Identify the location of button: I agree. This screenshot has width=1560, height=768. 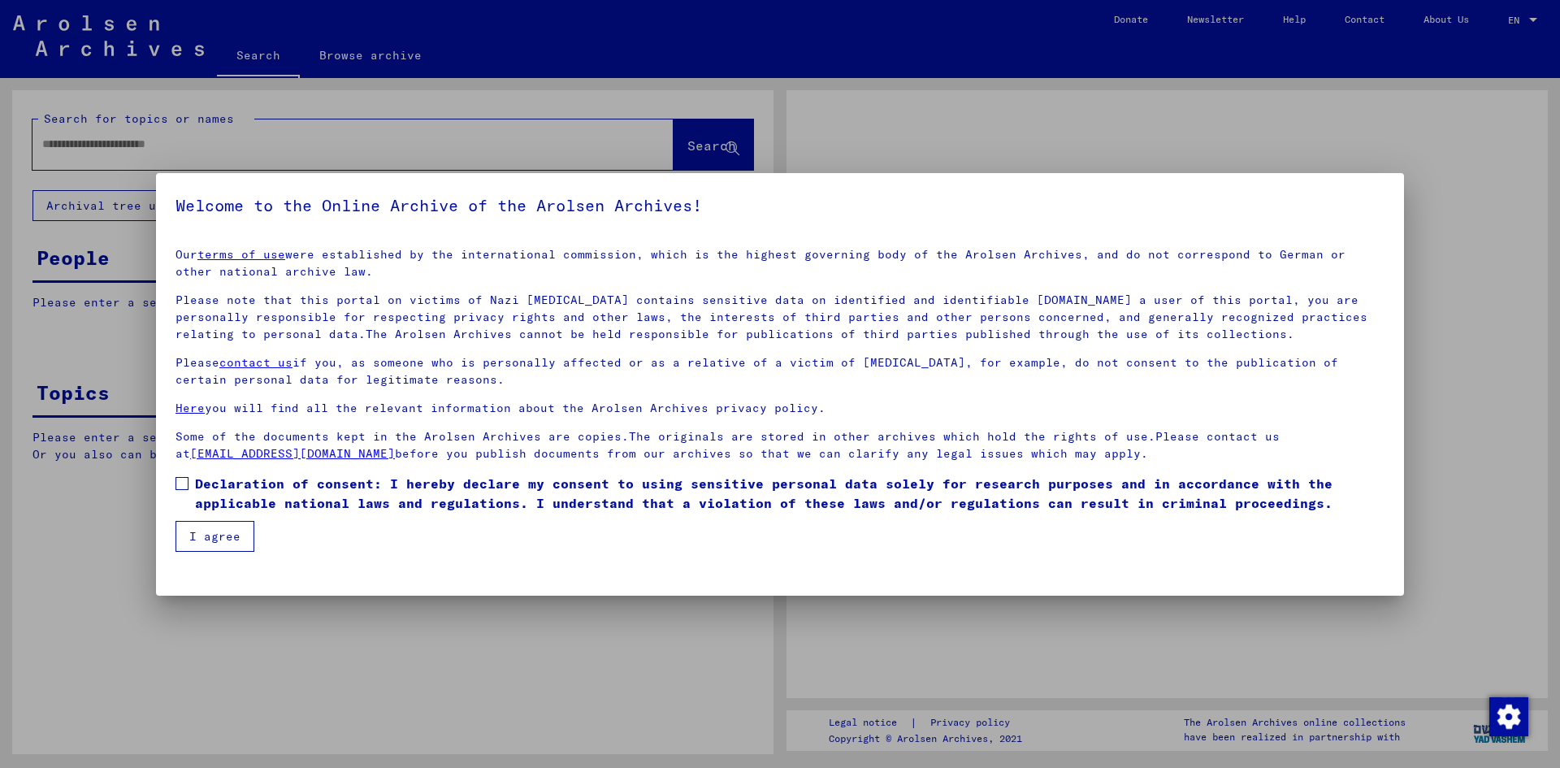
(214, 536).